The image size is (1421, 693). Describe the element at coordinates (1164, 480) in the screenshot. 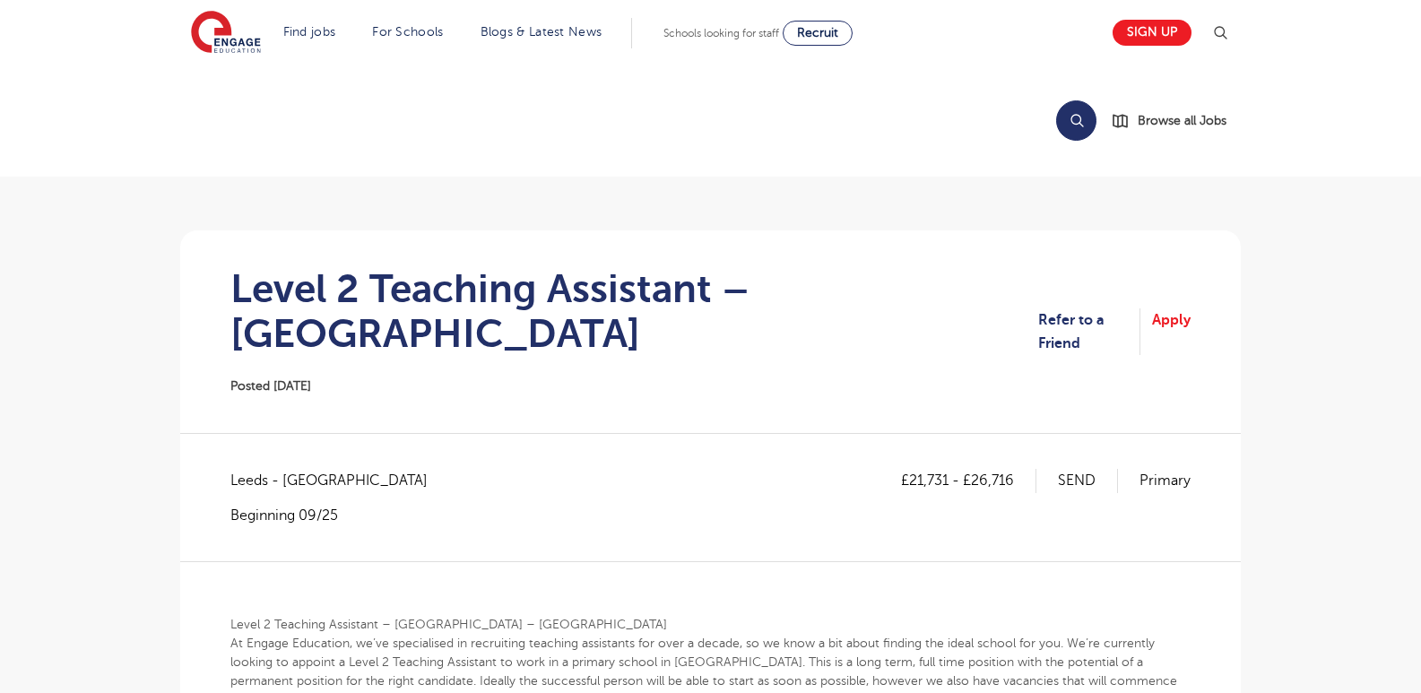

I see `p: Primary` at that location.